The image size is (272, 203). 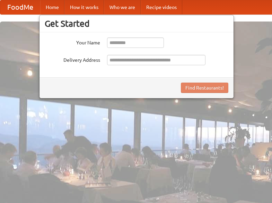 I want to click on a: Who we are, so click(x=122, y=7).